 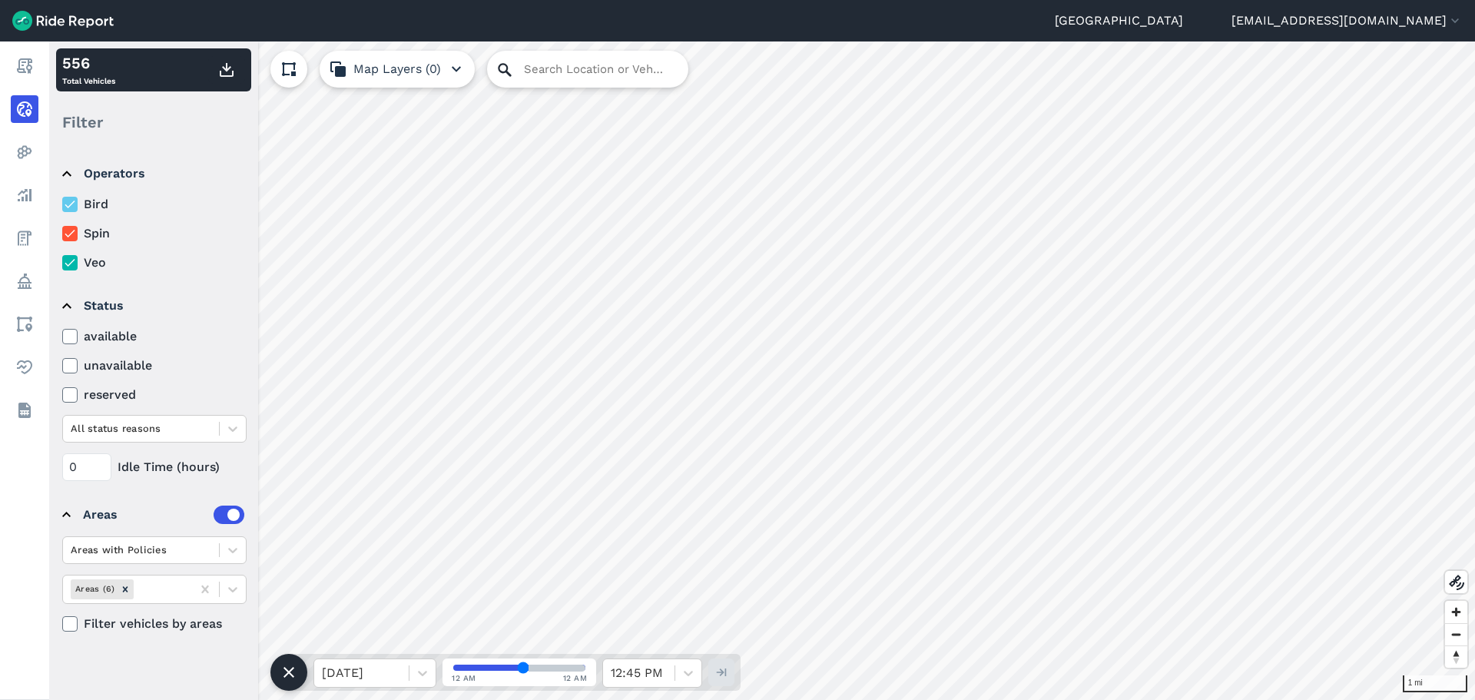 What do you see at coordinates (88, 70) in the screenshot?
I see `div: Total Vehicles` at bounding box center [88, 70].